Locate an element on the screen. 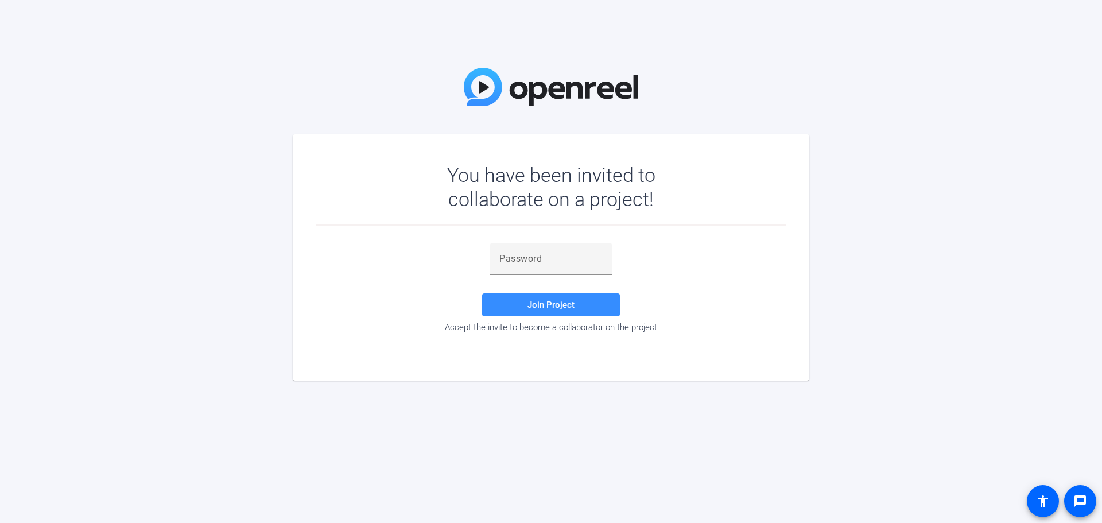 The height and width of the screenshot is (523, 1102). img: OpenReel Logo is located at coordinates (551, 87).